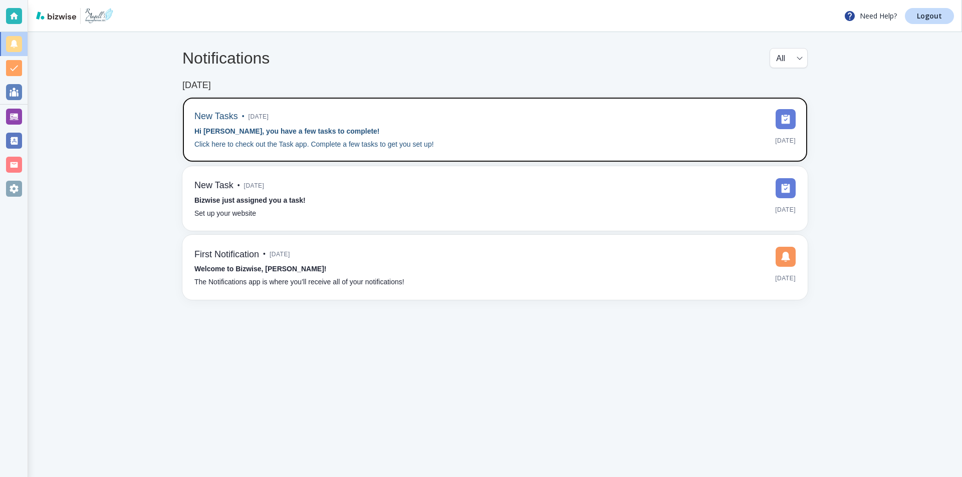 This screenshot has width=962, height=477. I want to click on img: bizwise, so click(56, 16).